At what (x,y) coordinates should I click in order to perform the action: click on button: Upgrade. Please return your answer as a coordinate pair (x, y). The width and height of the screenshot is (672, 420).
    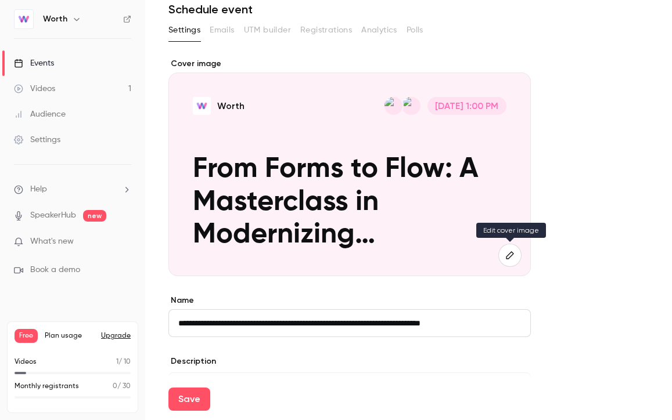
    Looking at the image, I should click on (116, 336).